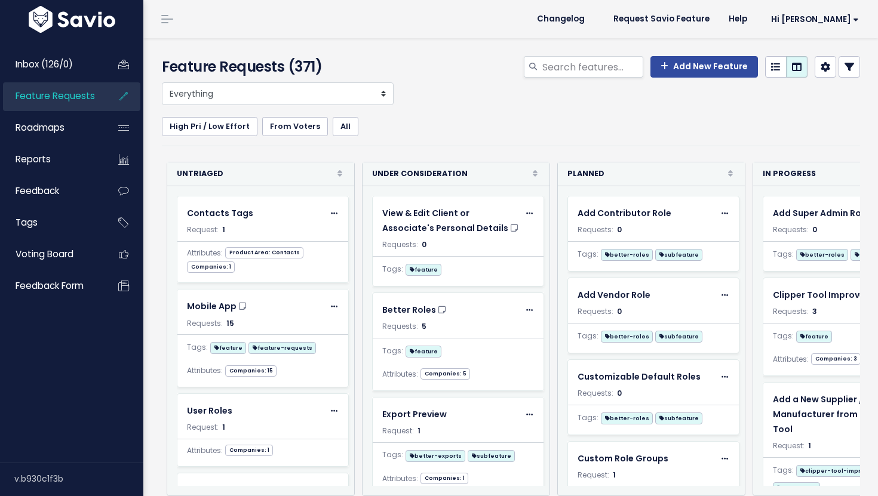  What do you see at coordinates (614, 295) in the screenshot?
I see `span: Add Vendor Role` at bounding box center [614, 295].